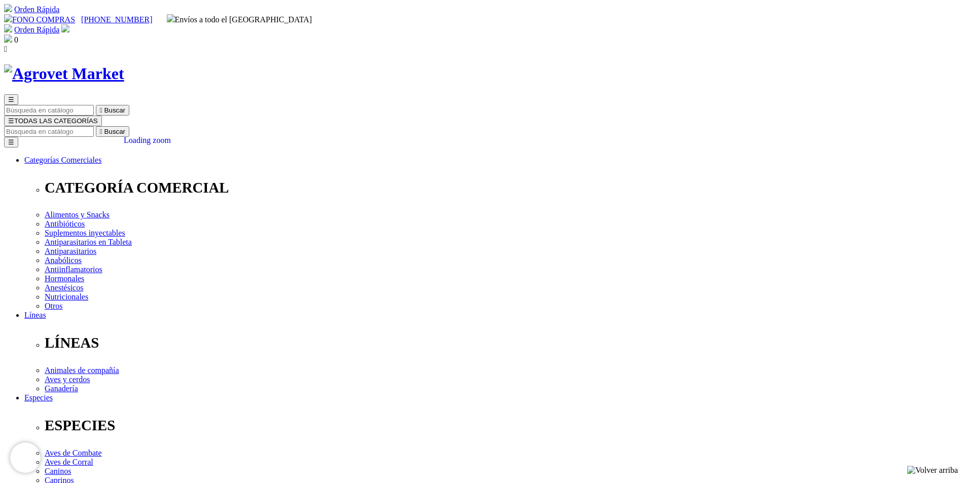  Describe the element at coordinates (77, 214) in the screenshot. I see `a: Alimentos y Snacks` at that location.